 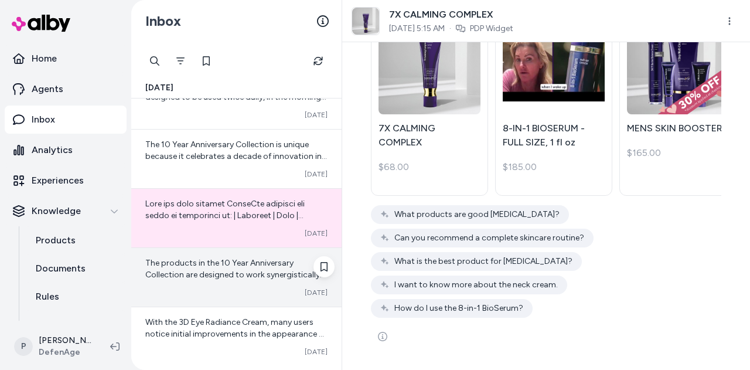 I want to click on button: Knowledge, so click(x=66, y=211).